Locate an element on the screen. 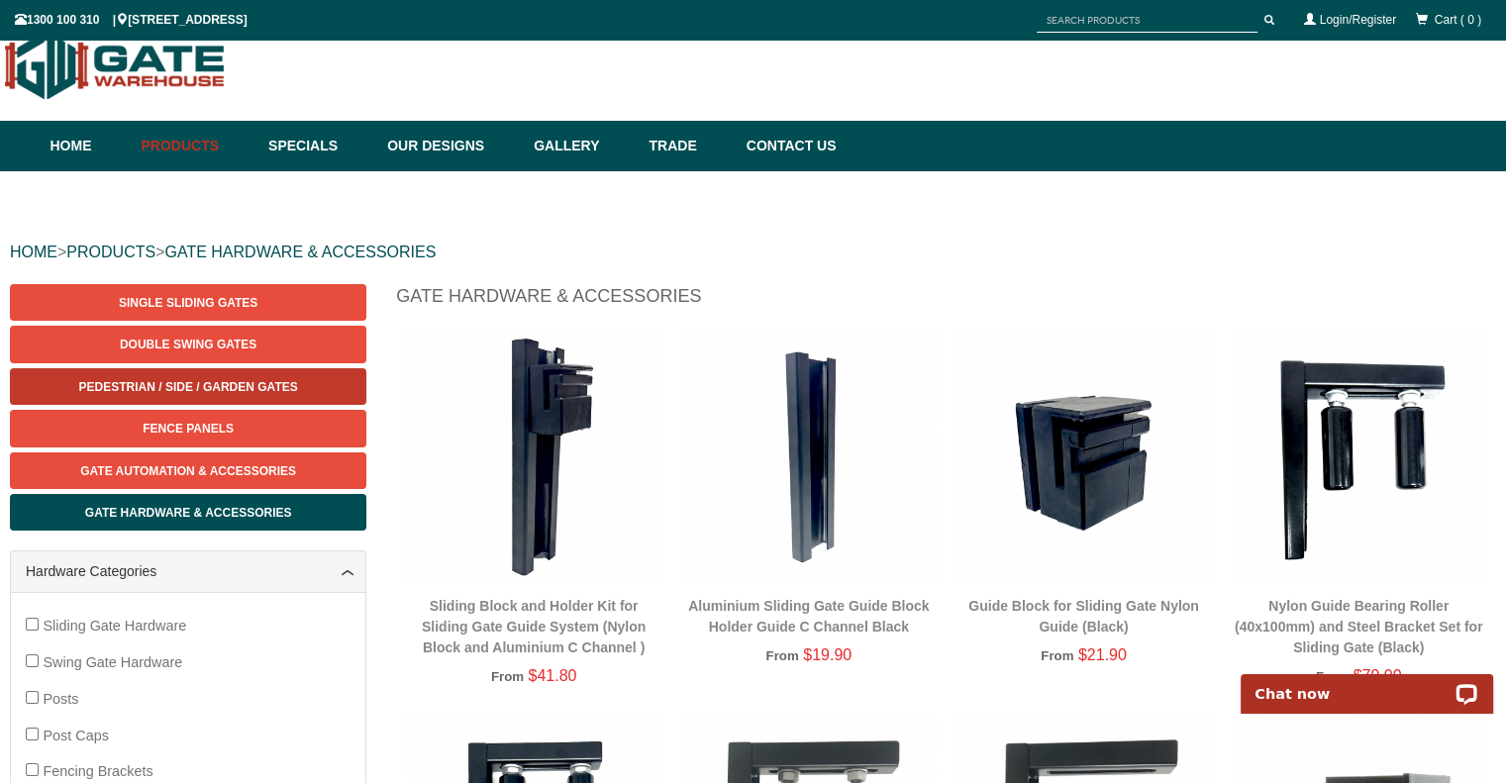  span: Sliding Gate Hardware is located at coordinates (114, 626).